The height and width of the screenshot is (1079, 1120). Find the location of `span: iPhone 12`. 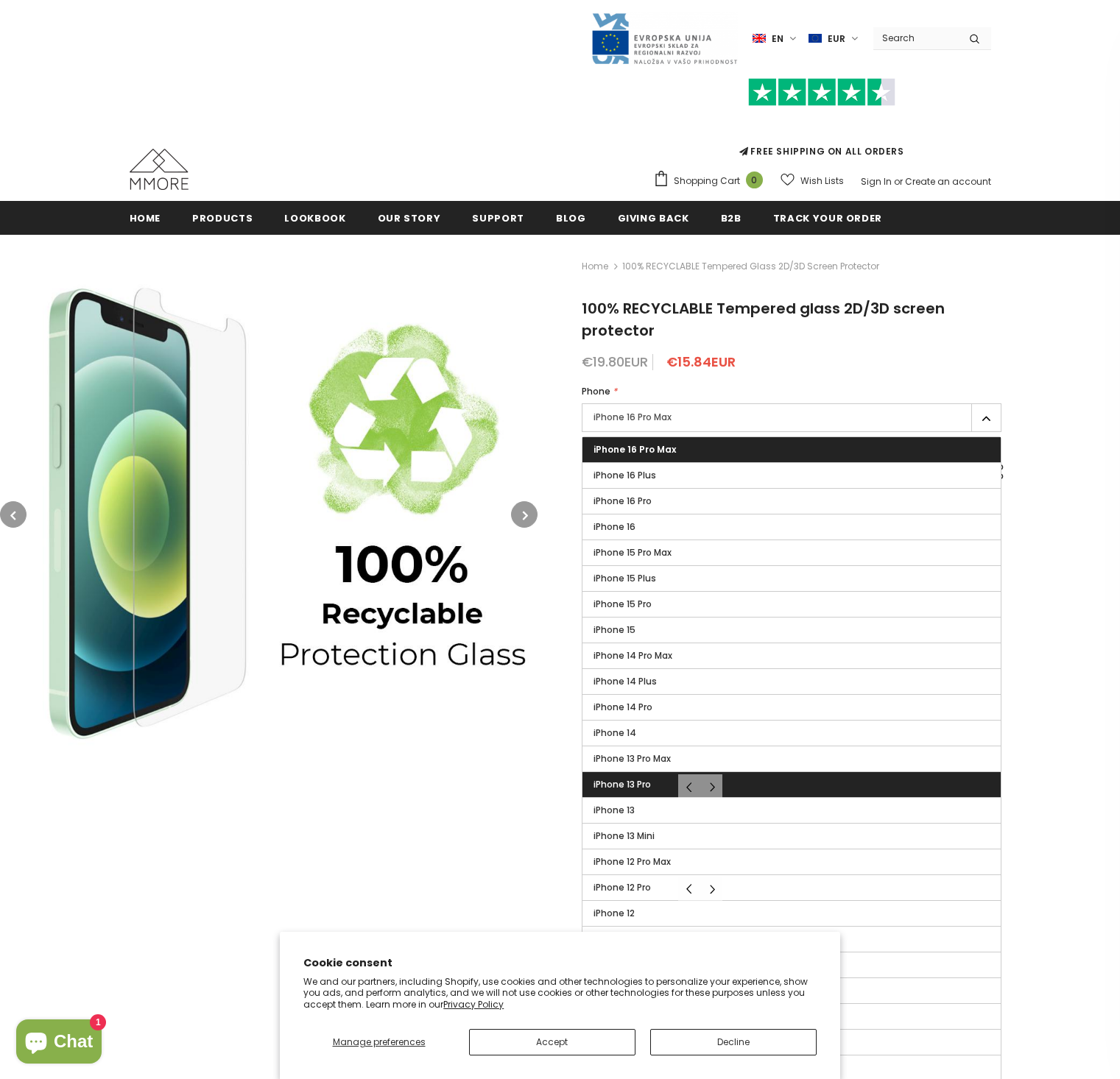

span: iPhone 12 is located at coordinates (614, 913).